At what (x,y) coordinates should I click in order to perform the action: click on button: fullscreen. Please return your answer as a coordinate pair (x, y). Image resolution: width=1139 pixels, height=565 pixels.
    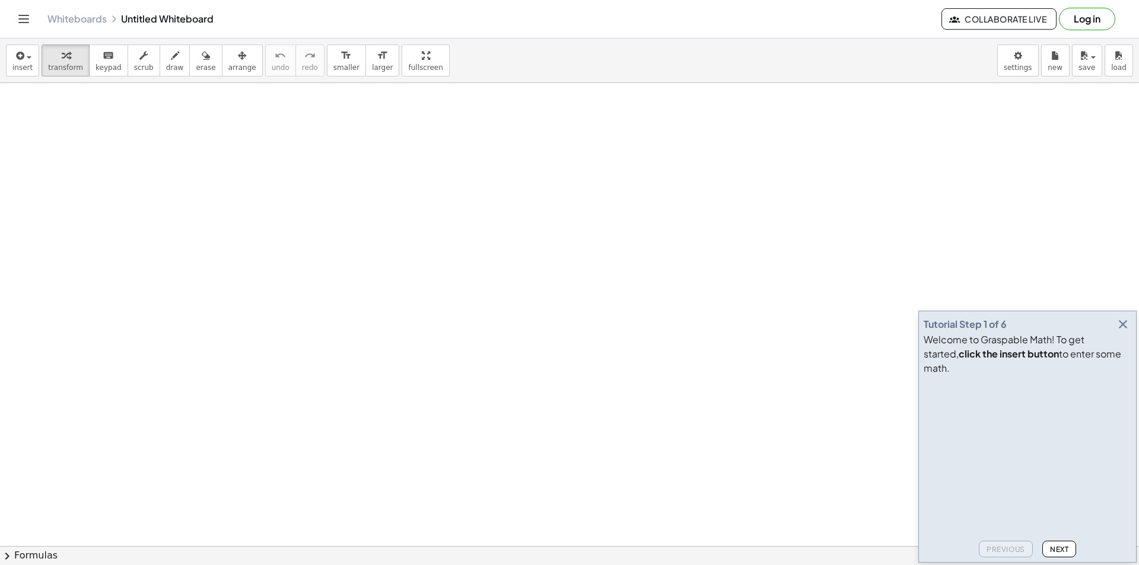
    Looking at the image, I should click on (425, 61).